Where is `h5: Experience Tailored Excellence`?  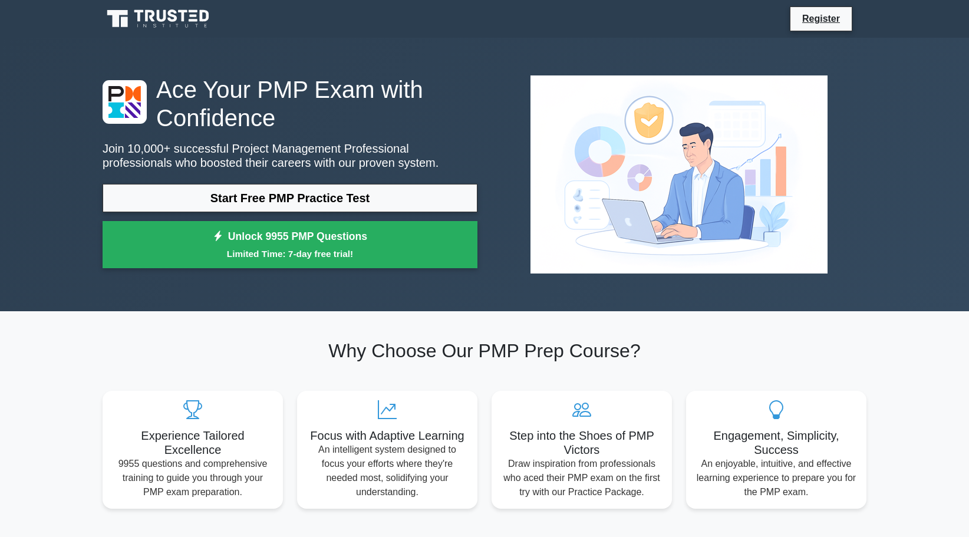 h5: Experience Tailored Excellence is located at coordinates (193, 443).